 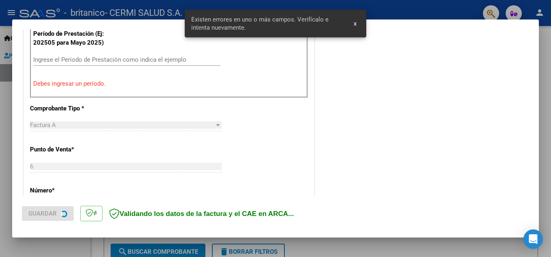 I want to click on span: Factura A, so click(x=43, y=125).